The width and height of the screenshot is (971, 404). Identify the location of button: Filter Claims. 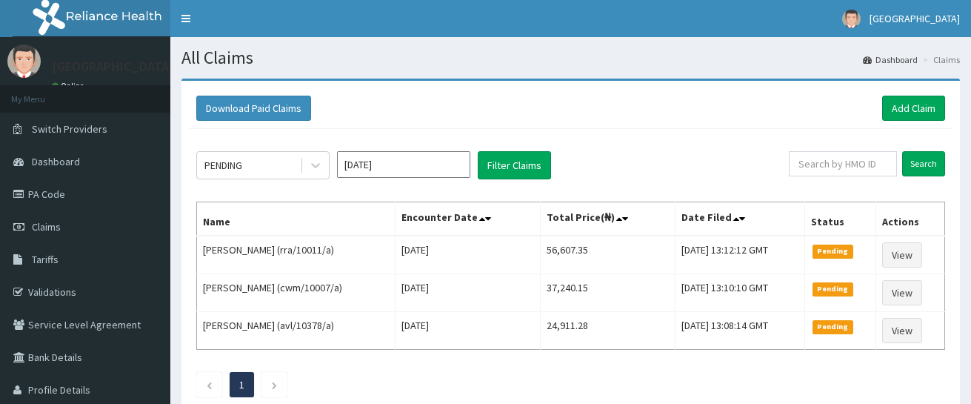
(514, 165).